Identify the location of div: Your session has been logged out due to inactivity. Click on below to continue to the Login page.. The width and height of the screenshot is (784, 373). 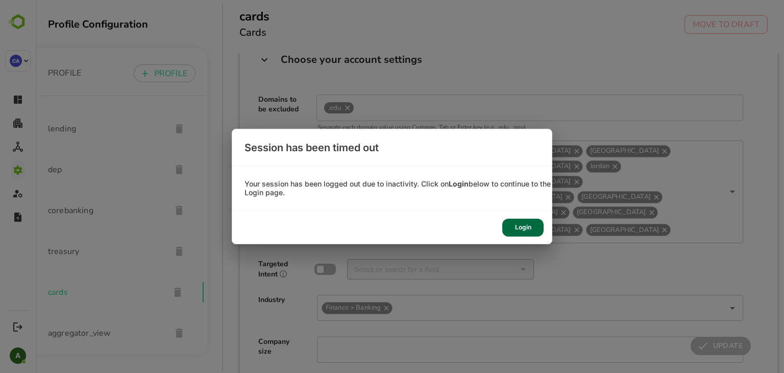
(392, 188).